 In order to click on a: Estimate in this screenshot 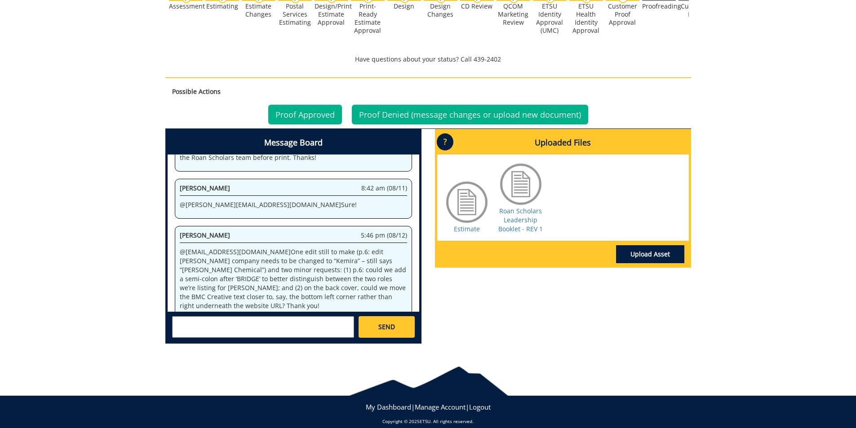, I will do `click(467, 229)`.